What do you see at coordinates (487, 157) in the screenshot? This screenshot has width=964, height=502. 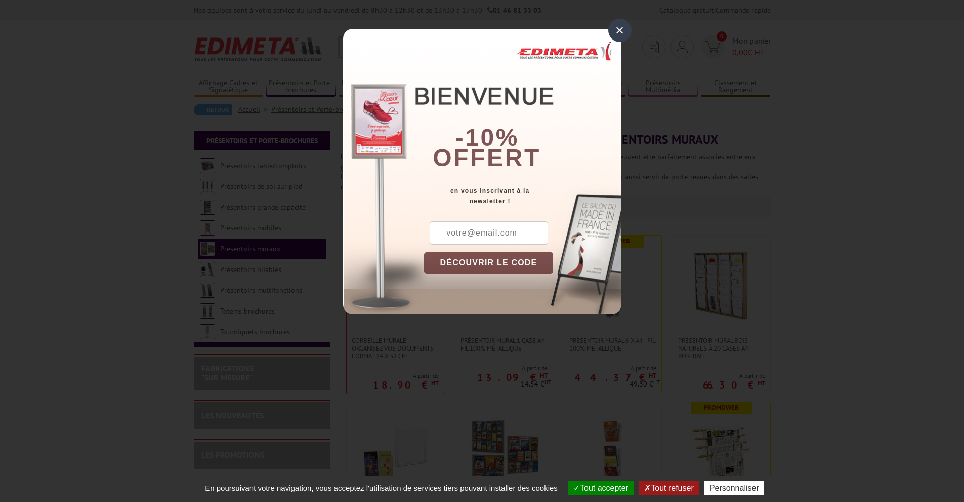 I see `font: offert` at bounding box center [487, 157].